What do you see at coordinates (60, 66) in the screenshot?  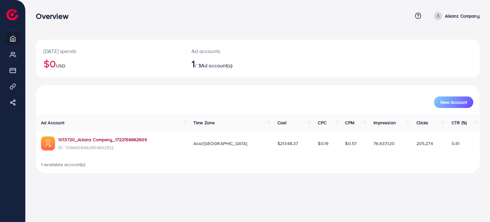 I see `span: USD` at bounding box center [60, 66].